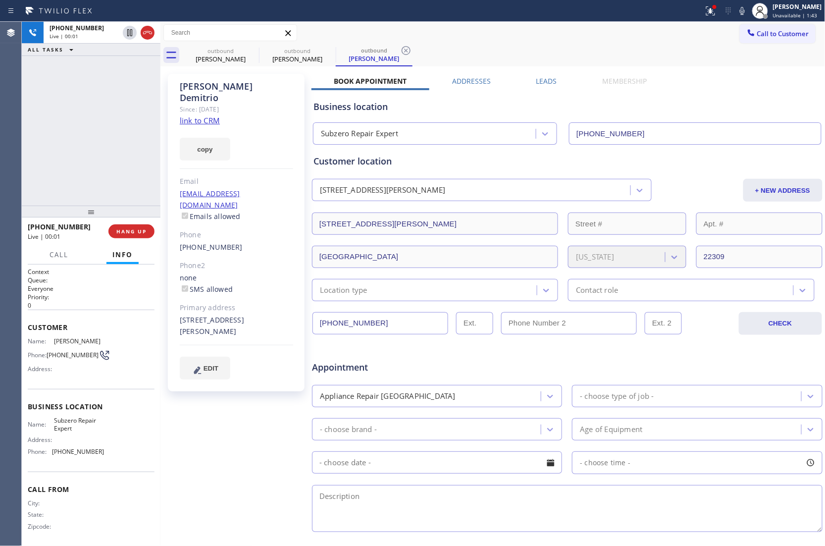 This screenshot has height=546, width=825. What do you see at coordinates (625, 81) in the screenshot?
I see `label: Membership` at bounding box center [625, 81].